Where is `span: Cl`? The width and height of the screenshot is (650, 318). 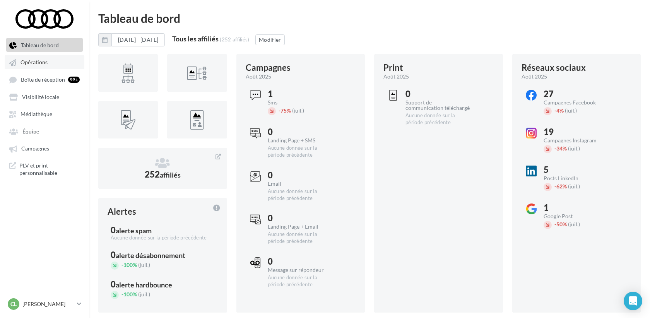 span: Cl is located at coordinates (14, 304).